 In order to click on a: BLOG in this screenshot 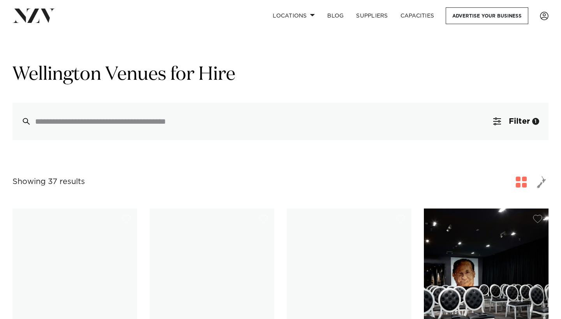, I will do `click(335, 16)`.